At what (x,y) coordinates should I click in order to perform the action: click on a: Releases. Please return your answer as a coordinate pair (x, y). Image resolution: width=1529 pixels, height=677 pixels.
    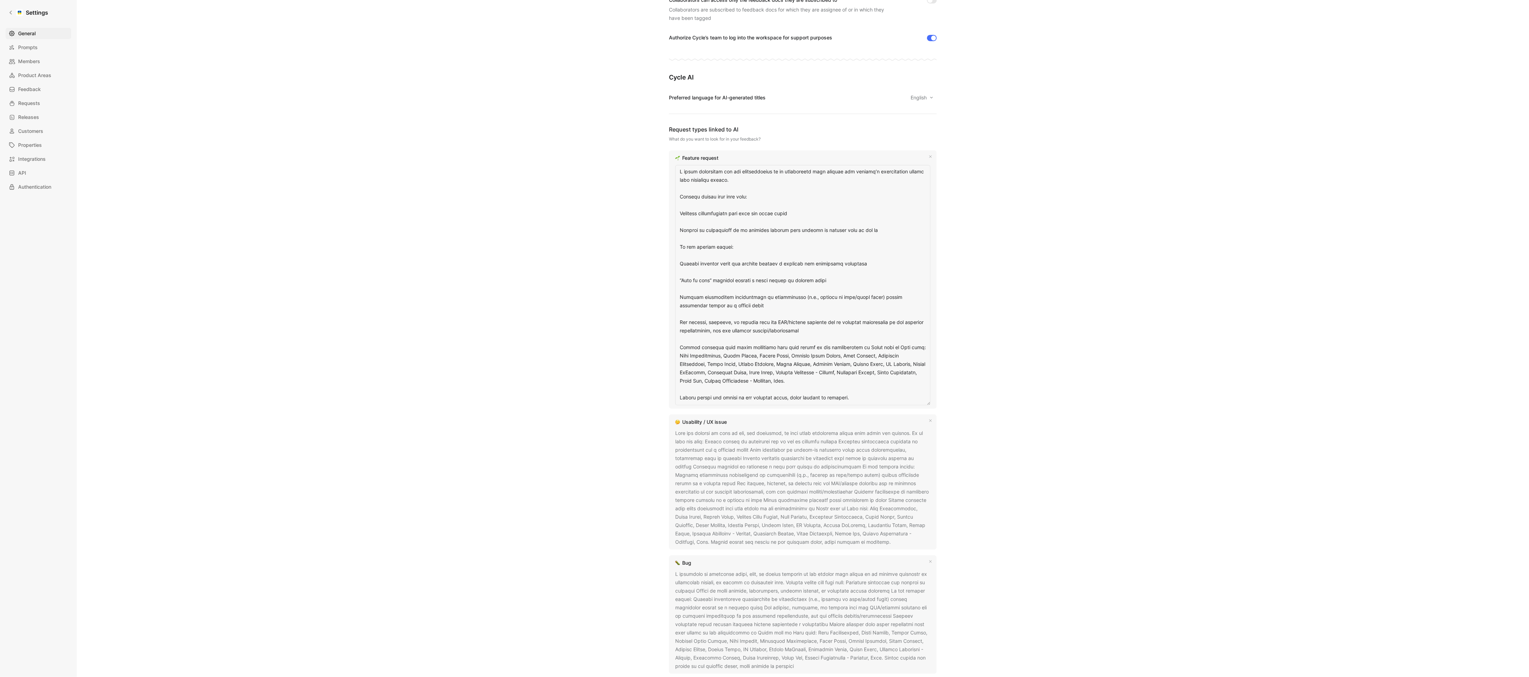
    Looking at the image, I should click on (38, 117).